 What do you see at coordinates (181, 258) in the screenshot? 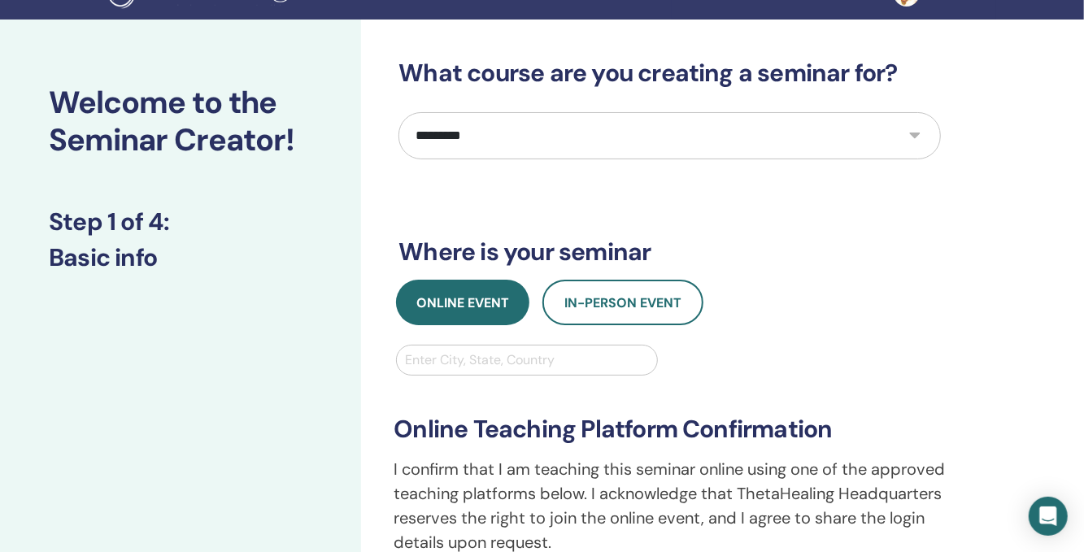
I see `h3: Basic info` at bounding box center [181, 258].